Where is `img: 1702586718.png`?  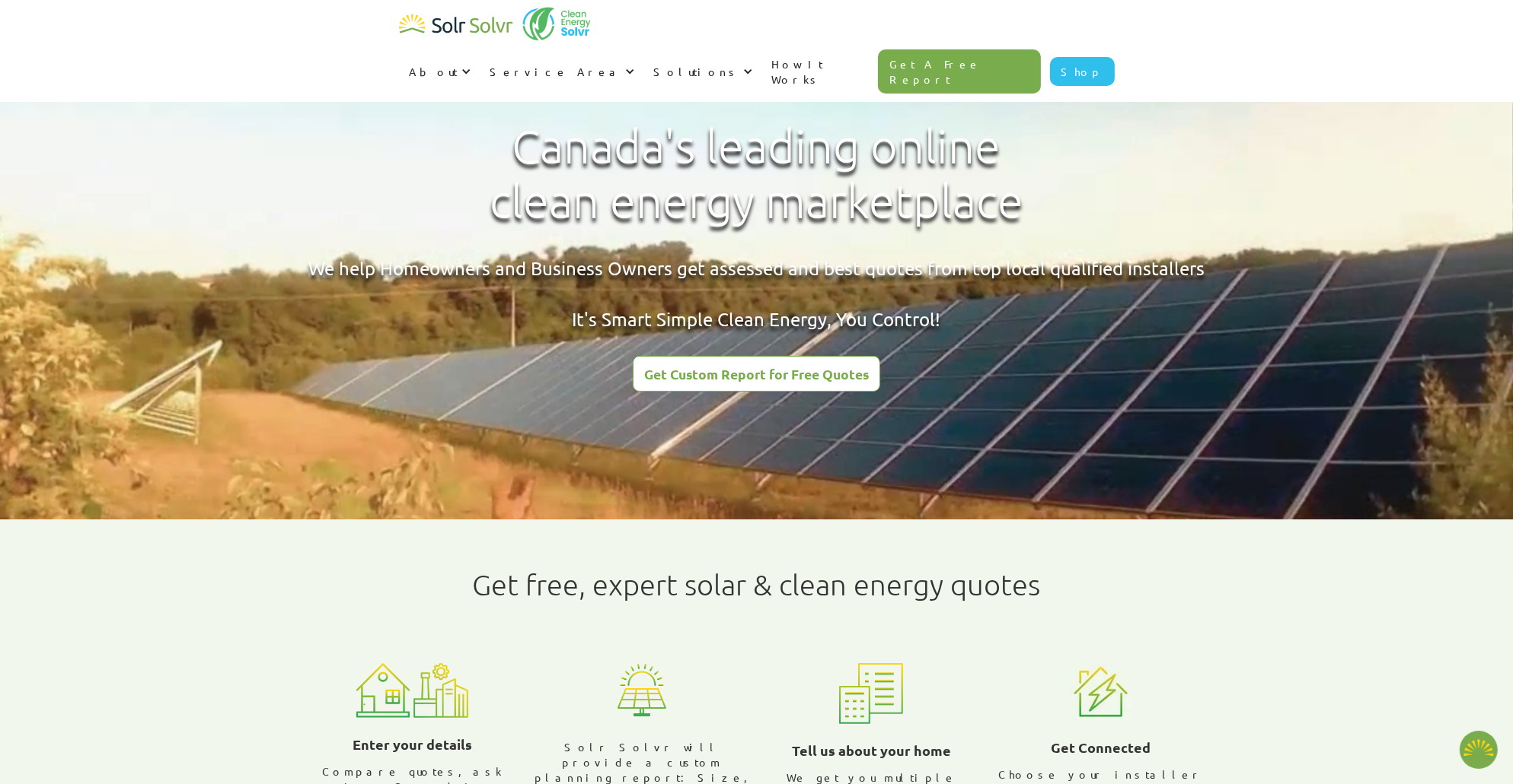 img: 1702586718.png is located at coordinates (1479, 750).